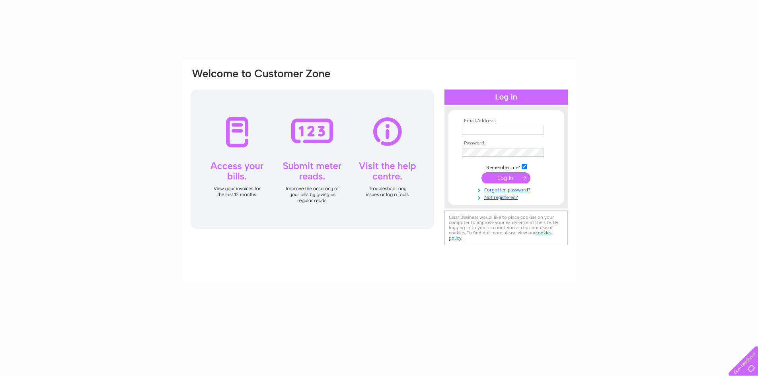  I want to click on input: Submit, so click(506, 178).